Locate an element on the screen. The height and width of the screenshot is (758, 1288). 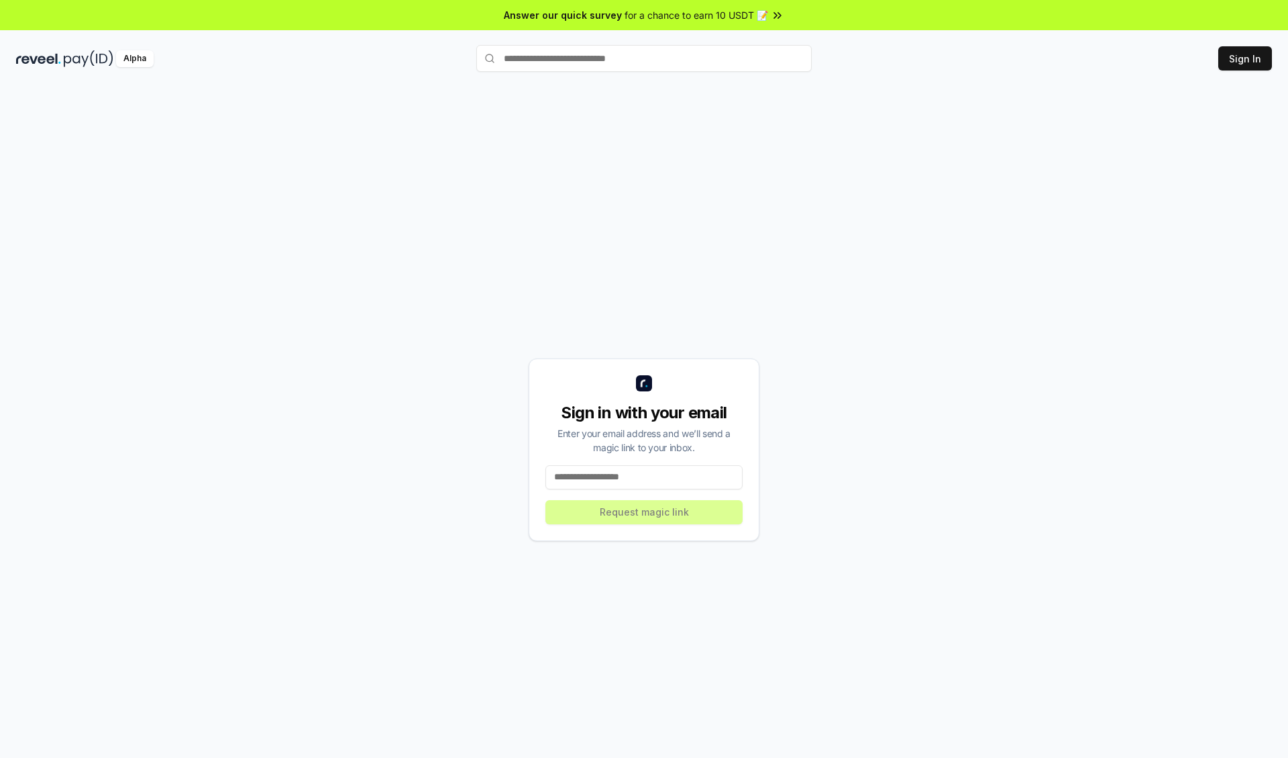
img: logo_small is located at coordinates (644, 383).